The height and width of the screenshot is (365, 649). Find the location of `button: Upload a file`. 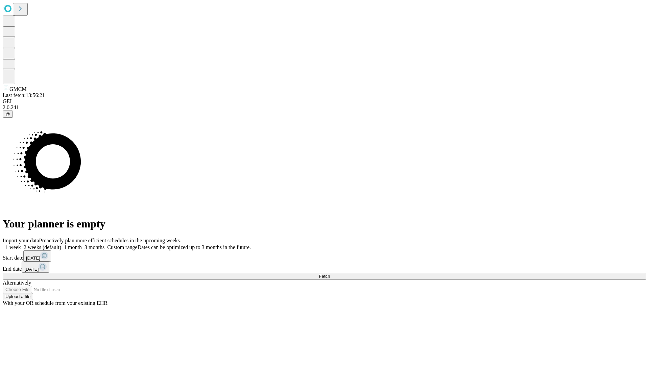

button: Upload a file is located at coordinates (18, 296).